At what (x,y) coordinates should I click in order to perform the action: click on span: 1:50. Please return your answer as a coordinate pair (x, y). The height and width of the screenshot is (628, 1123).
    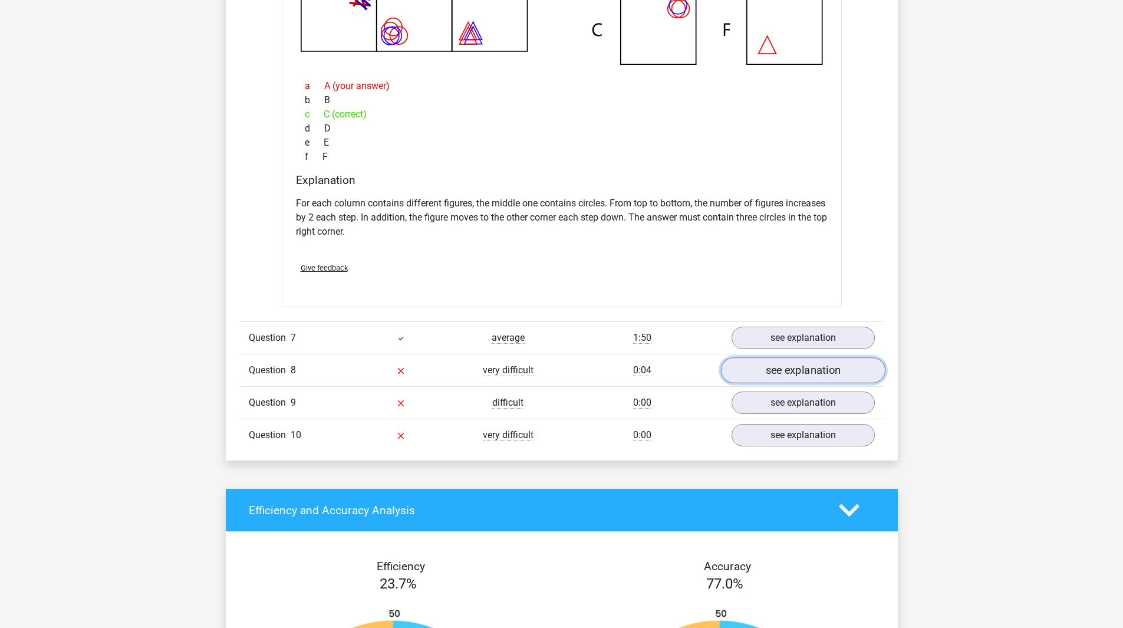
    Looking at the image, I should click on (642, 338).